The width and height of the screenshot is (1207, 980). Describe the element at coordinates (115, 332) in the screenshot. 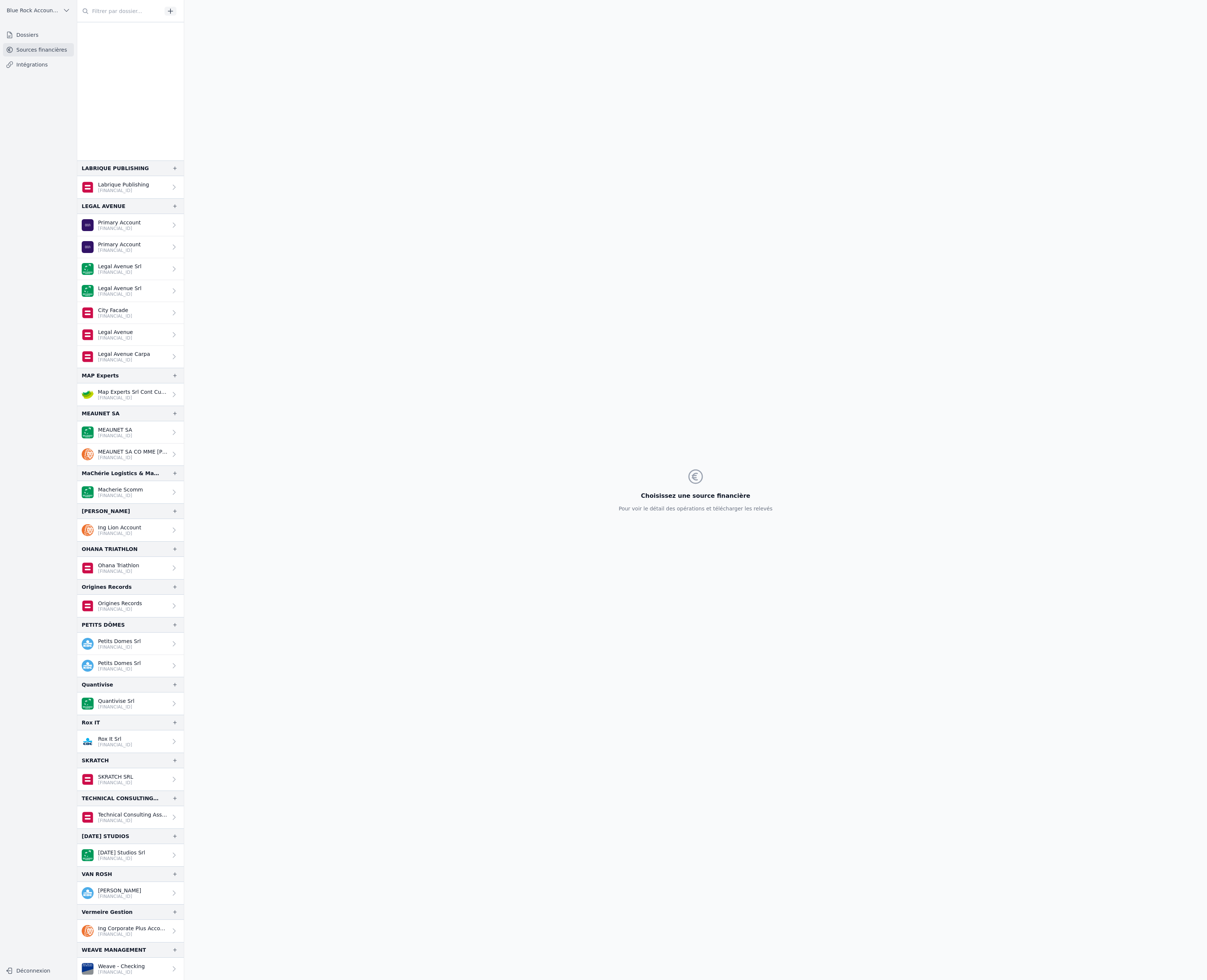

I see `p: Legal Avenue` at that location.